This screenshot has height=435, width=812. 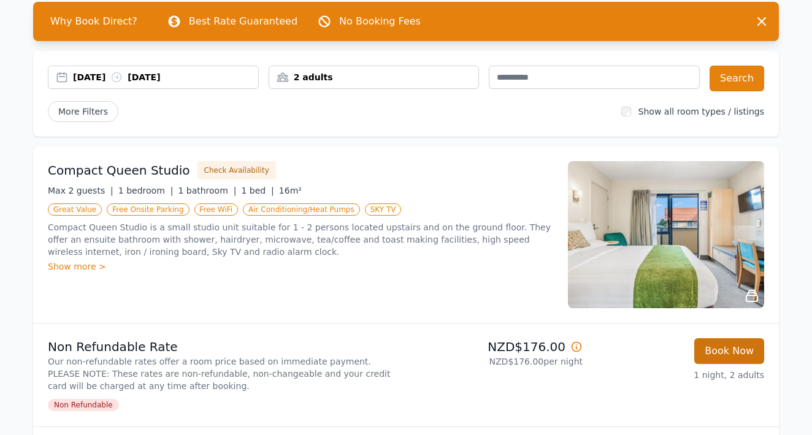 I want to click on span: More Filters, so click(x=83, y=112).